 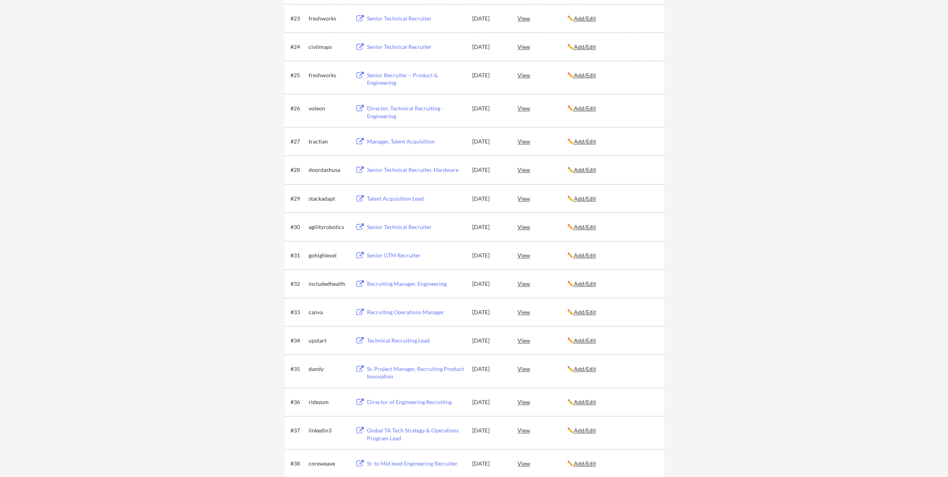 What do you see at coordinates (298, 463) in the screenshot?
I see `div: #38` at bounding box center [298, 463].